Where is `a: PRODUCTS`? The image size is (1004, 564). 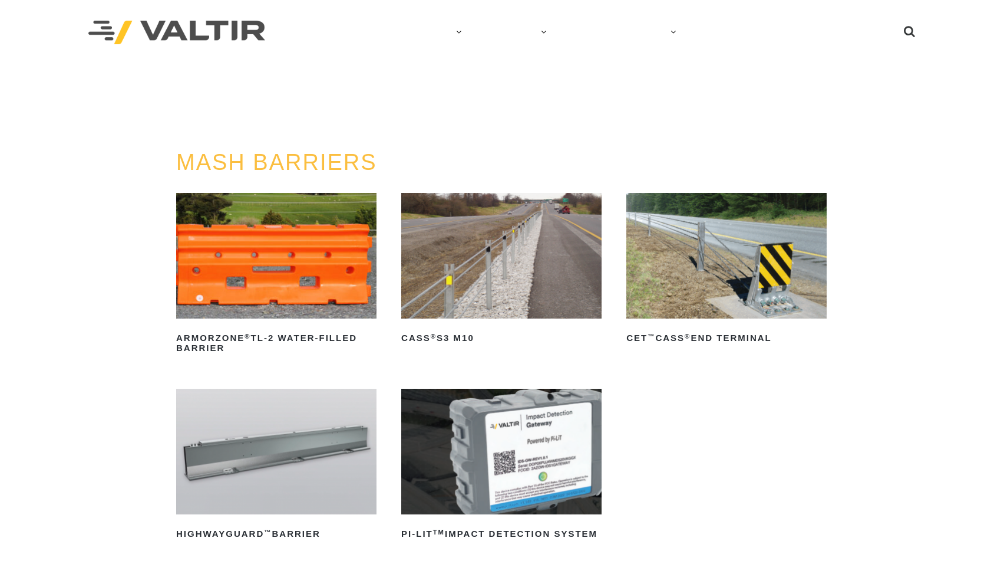 a: PRODUCTS is located at coordinates (516, 32).